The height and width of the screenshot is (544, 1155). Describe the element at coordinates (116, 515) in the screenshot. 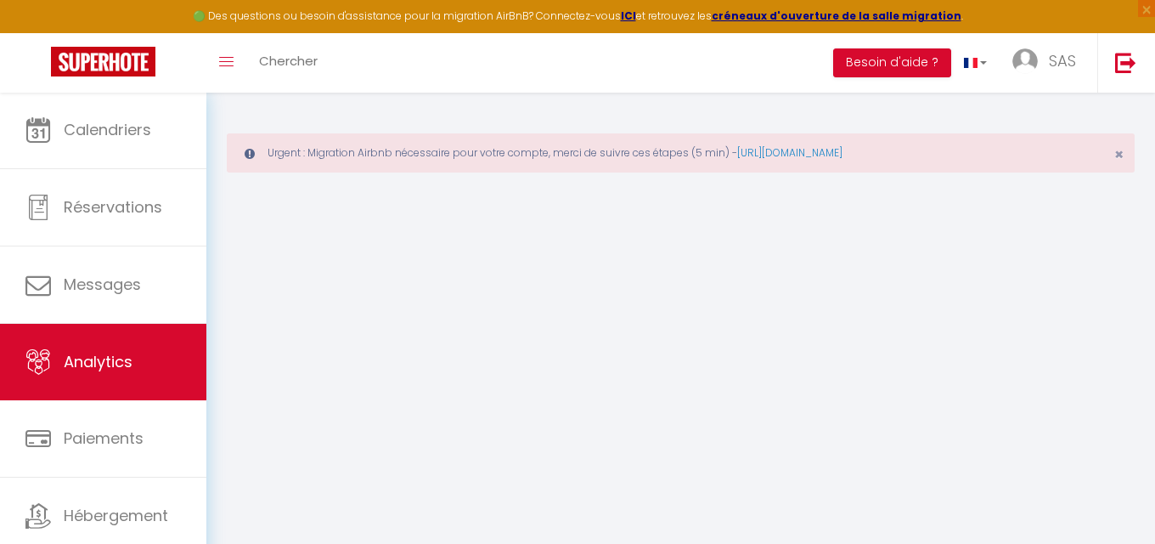

I see `span: Hébergement` at that location.